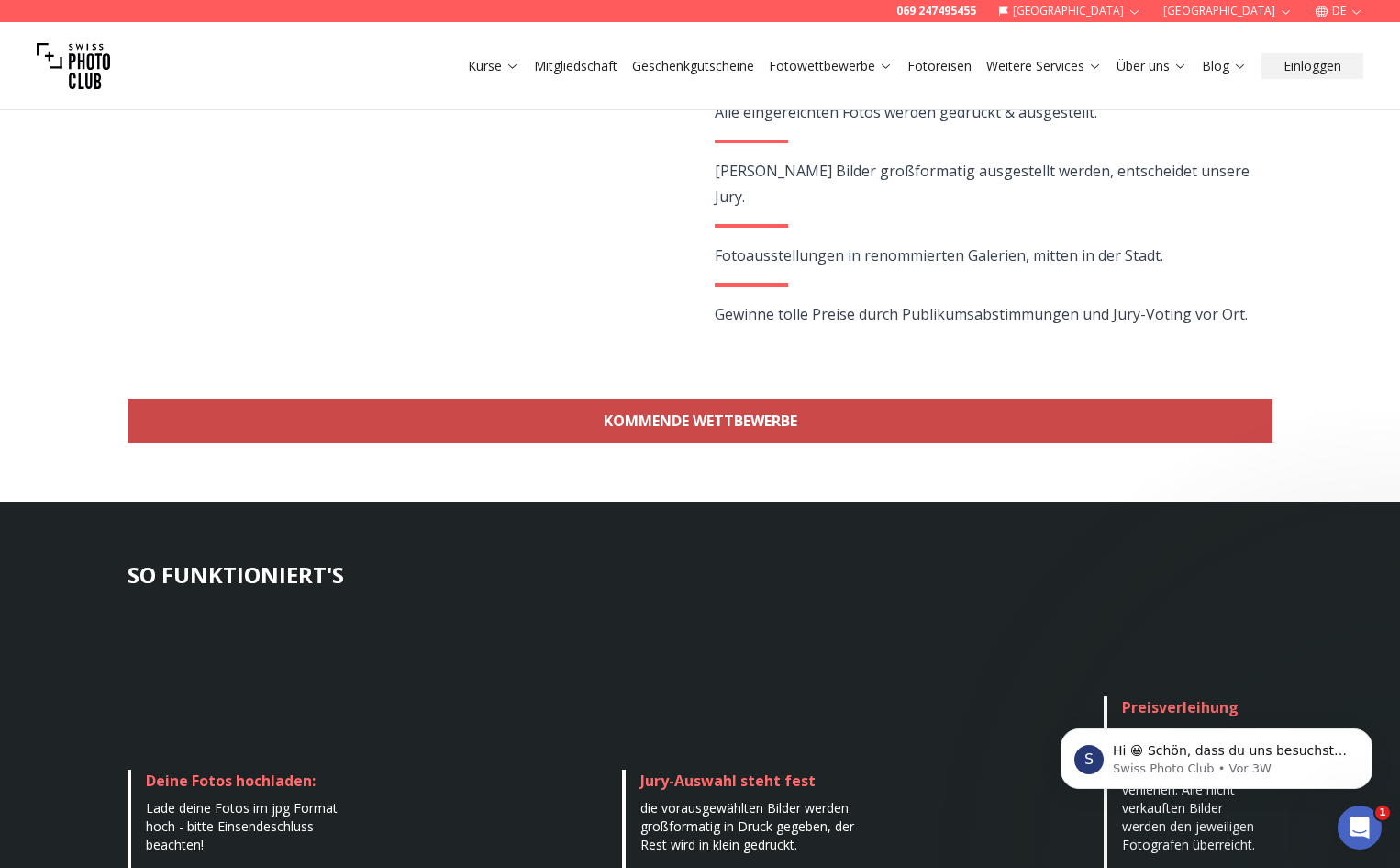 This screenshot has width=1400, height=868. What do you see at coordinates (939, 255) in the screenshot?
I see `span: Fotoausstellungen in renommierten Galerien, mitten in der Stadt.` at bounding box center [939, 255].